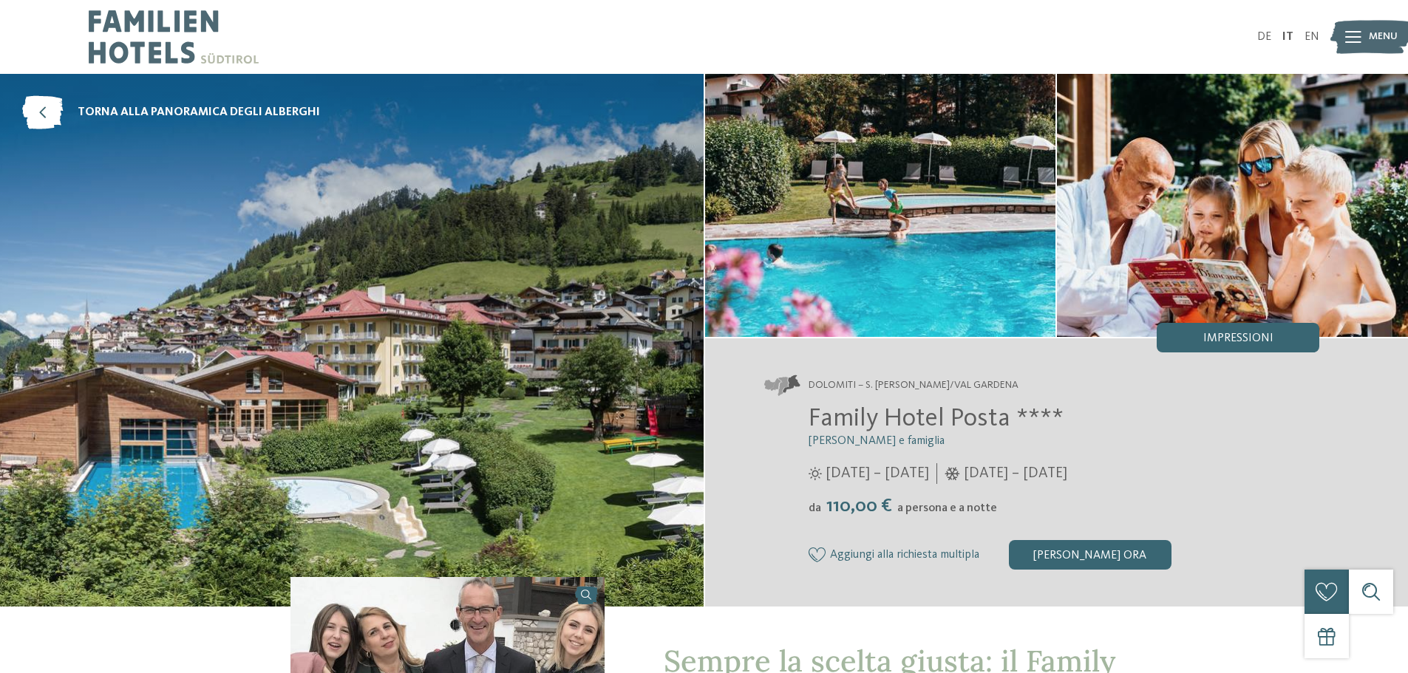  What do you see at coordinates (199, 112) in the screenshot?
I see `span: torna alla panoramica degli alberghi` at bounding box center [199, 112].